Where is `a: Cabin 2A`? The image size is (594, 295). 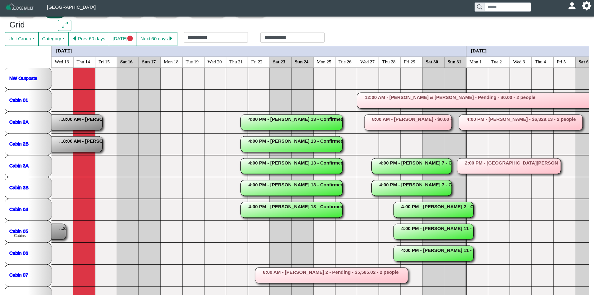 a: Cabin 2A is located at coordinates (19, 121).